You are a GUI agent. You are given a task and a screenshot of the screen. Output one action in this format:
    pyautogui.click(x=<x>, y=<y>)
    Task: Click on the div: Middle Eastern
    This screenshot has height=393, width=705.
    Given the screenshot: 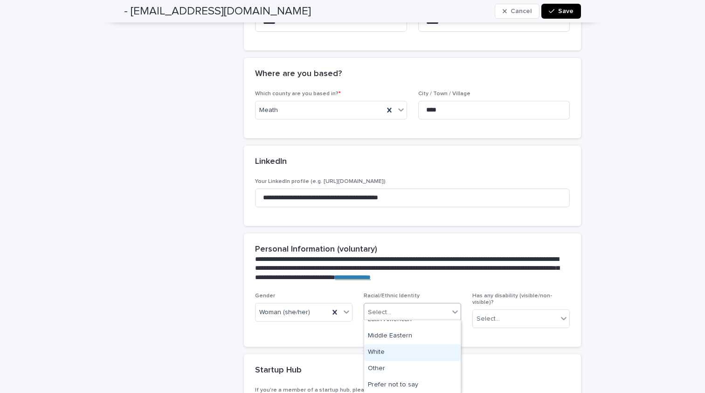 What is the action you would take?
    pyautogui.click(x=412, y=336)
    